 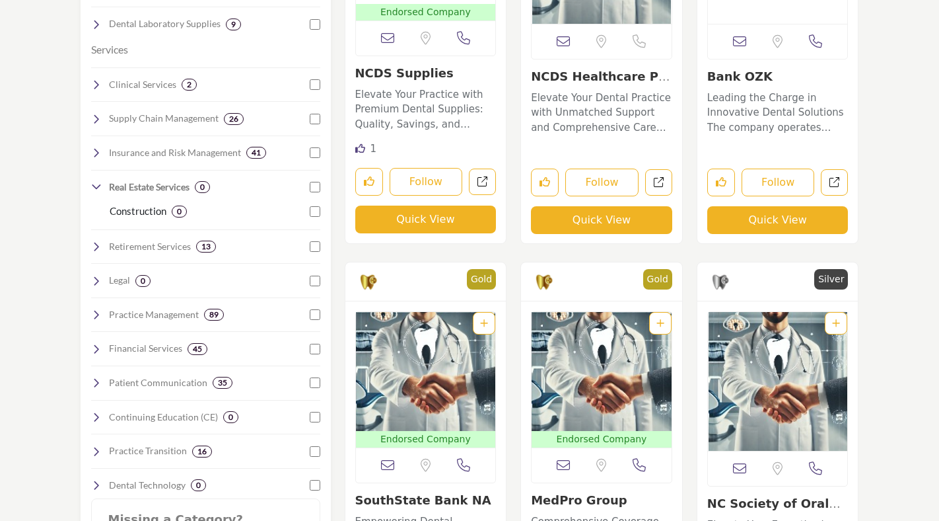 I want to click on a: Bank OZK, so click(x=740, y=76).